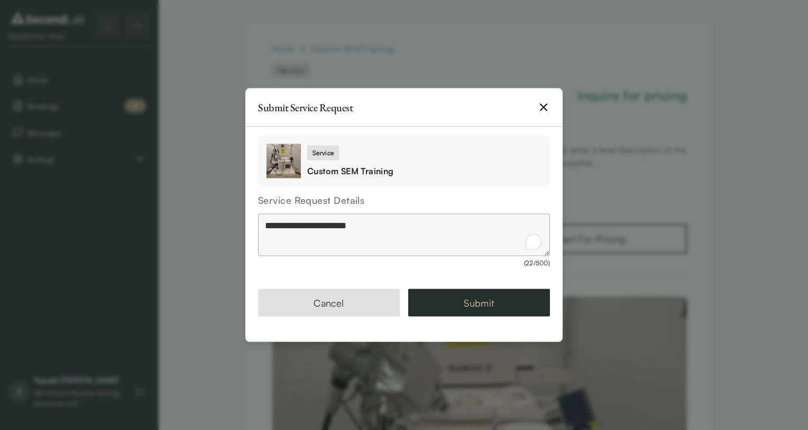 Image resolution: width=808 pixels, height=430 pixels. I want to click on button: Cancel, so click(329, 303).